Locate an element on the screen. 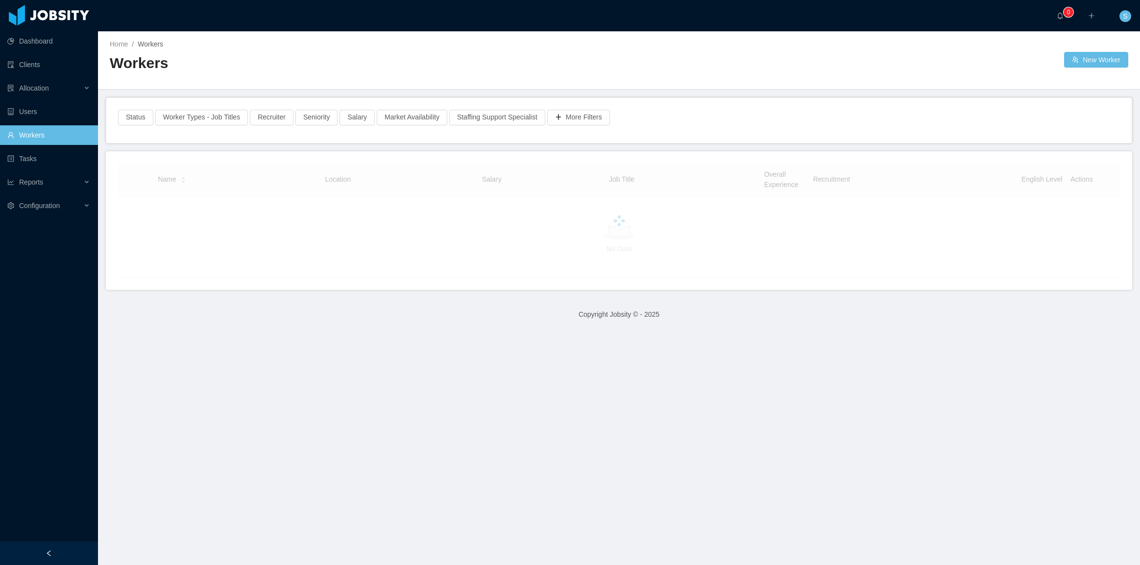 Image resolution: width=1140 pixels, height=565 pixels. button: icon: usergroup-addNew Worker is located at coordinates (1096, 60).